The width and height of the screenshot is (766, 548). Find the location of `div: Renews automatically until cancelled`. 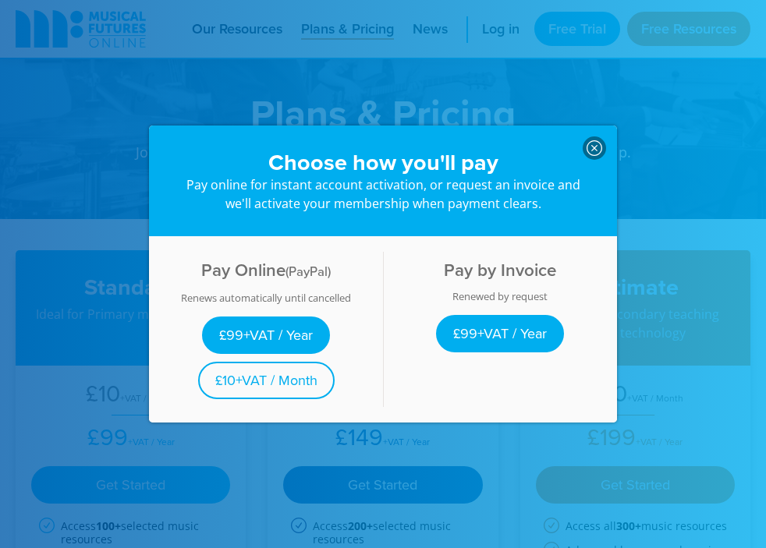

div: Renews automatically until cancelled is located at coordinates (266, 298).